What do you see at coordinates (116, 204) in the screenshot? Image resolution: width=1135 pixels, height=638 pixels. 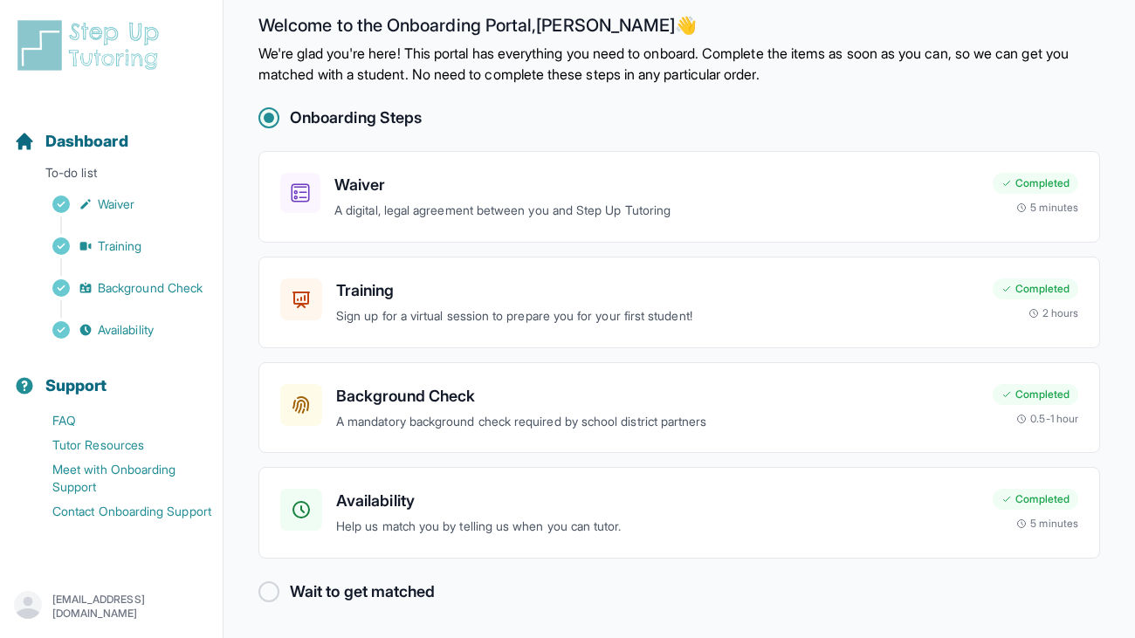 I see `span: Waiver` at bounding box center [116, 204].